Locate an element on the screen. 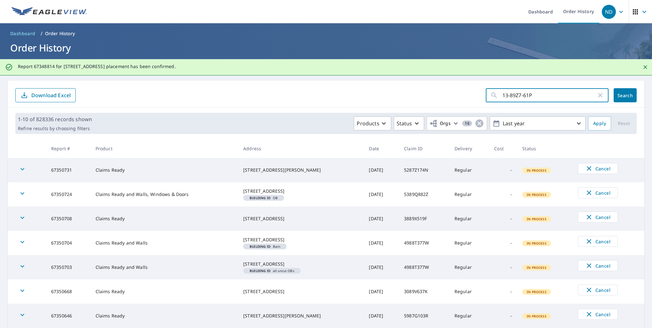 This screenshot has height=328, width=652. td: 5287Z174N is located at coordinates (424, 170).